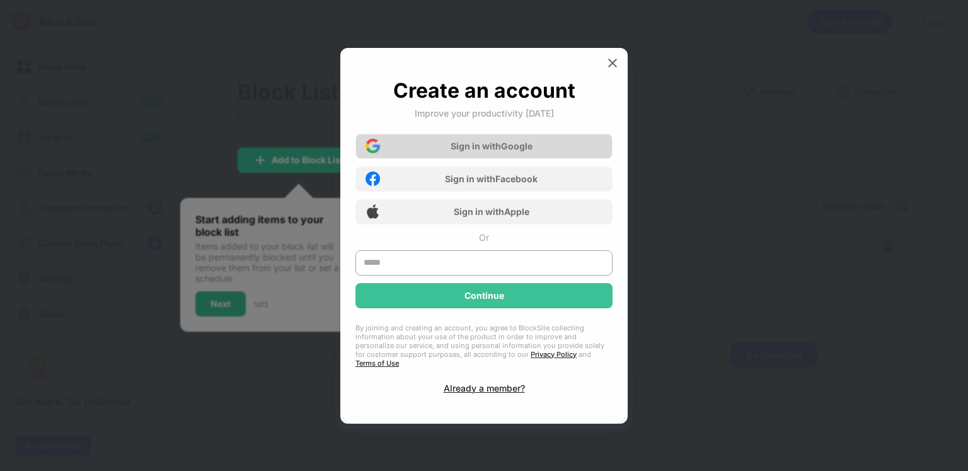 The height and width of the screenshot is (471, 968). What do you see at coordinates (372, 211) in the screenshot?
I see `img: apple-icon.png` at bounding box center [372, 211].